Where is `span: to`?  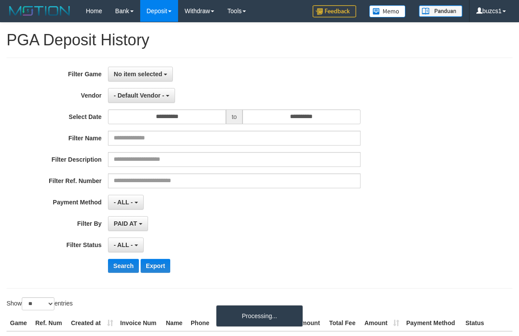
span: to is located at coordinates (234, 117).